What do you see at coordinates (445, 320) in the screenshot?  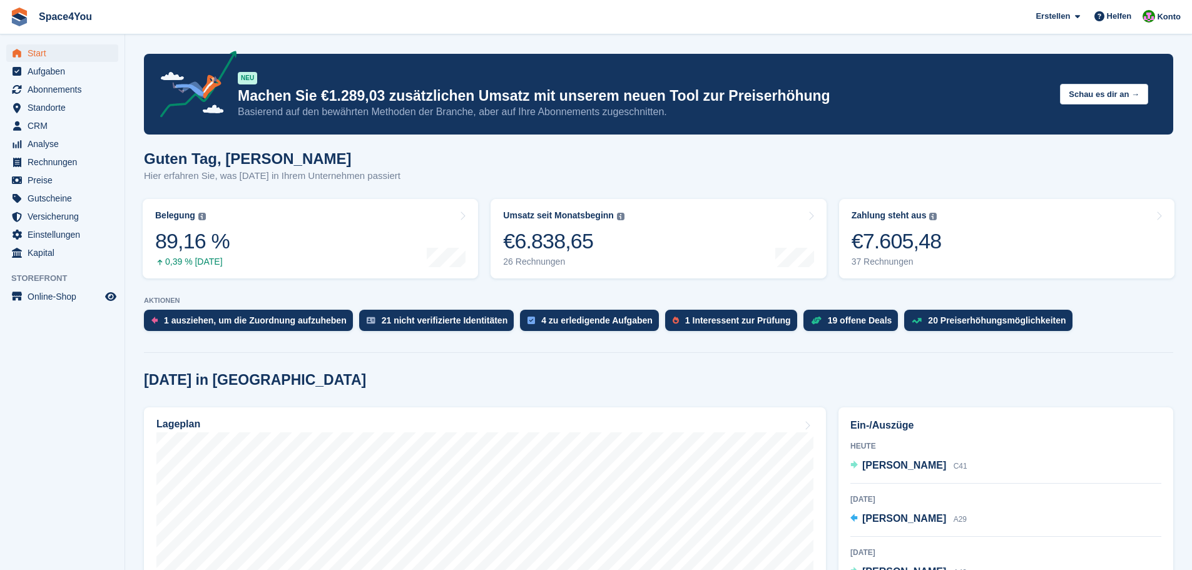 I see `div: 21 nicht verifizierte Identitäten` at bounding box center [445, 320].